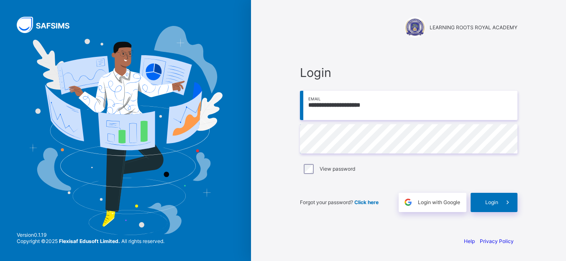  I want to click on span: Login with Google, so click(439, 202).